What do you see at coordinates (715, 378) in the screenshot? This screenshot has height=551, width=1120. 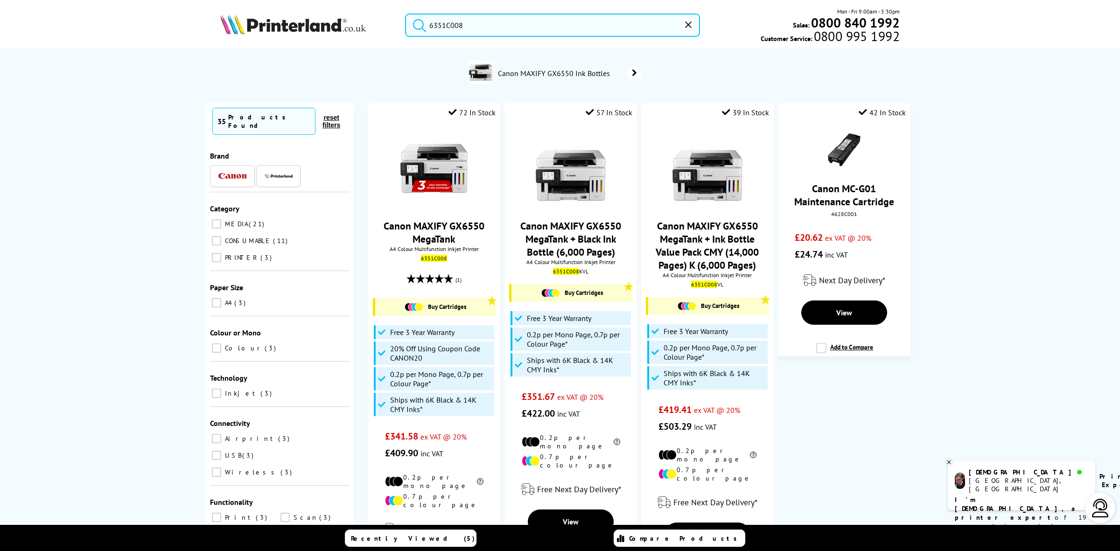 I see `span: Ships with 6K Black & 14K CMY Inks*` at bounding box center [715, 378].